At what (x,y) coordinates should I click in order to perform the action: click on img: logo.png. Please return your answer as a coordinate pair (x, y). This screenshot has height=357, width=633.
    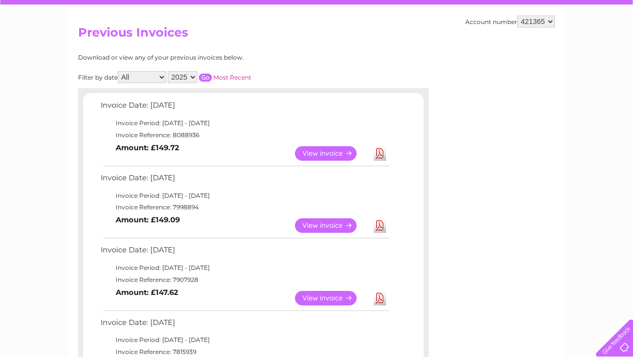
    Looking at the image, I should click on (48, 41).